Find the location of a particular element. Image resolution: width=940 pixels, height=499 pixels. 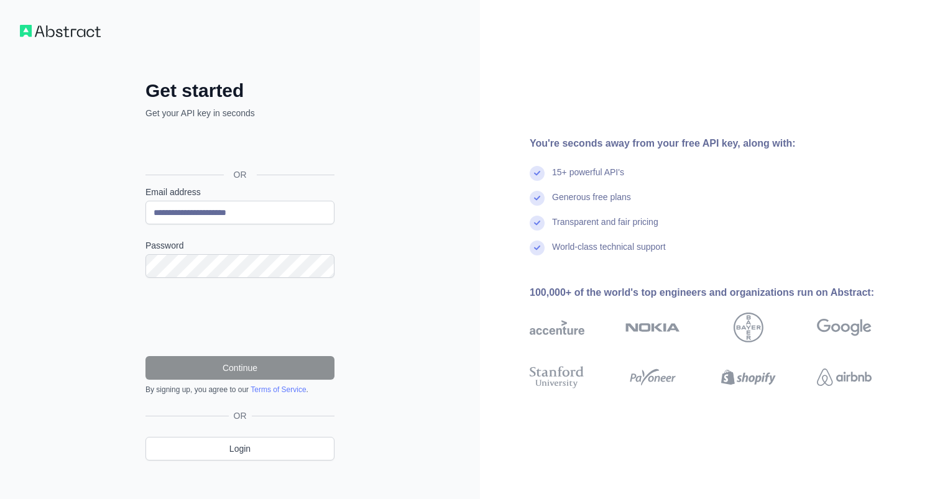

div: World-class technical support is located at coordinates (608, 253).